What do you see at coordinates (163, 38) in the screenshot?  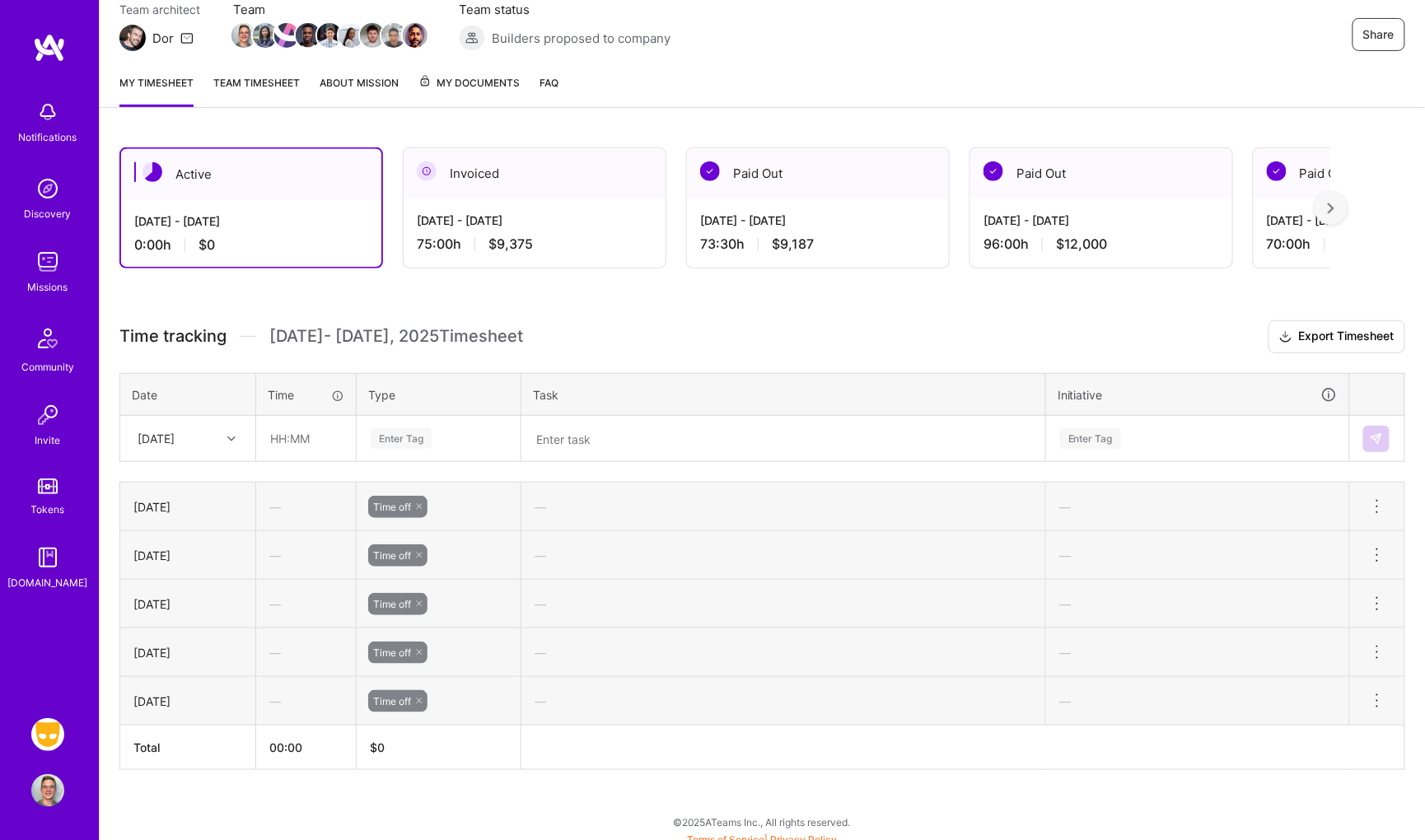 I see `div: Dor` at bounding box center [163, 38].